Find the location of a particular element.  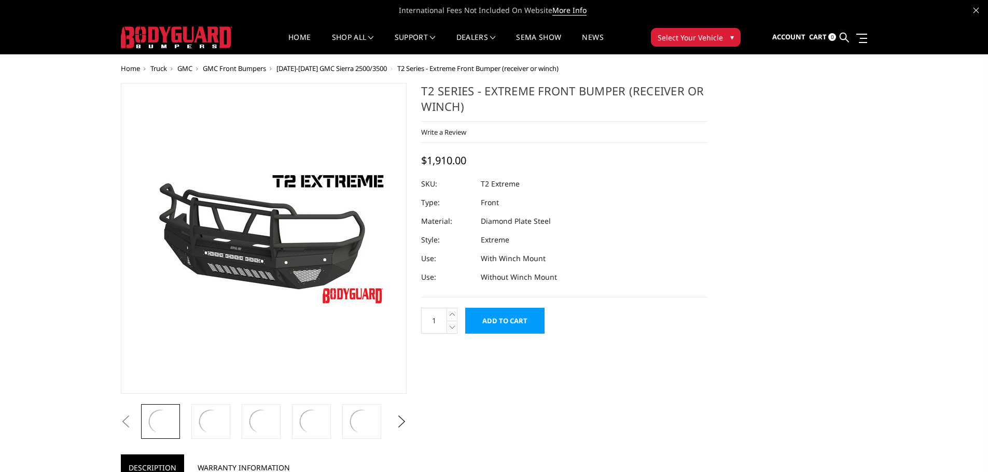

dt: Style: is located at coordinates (447, 240).